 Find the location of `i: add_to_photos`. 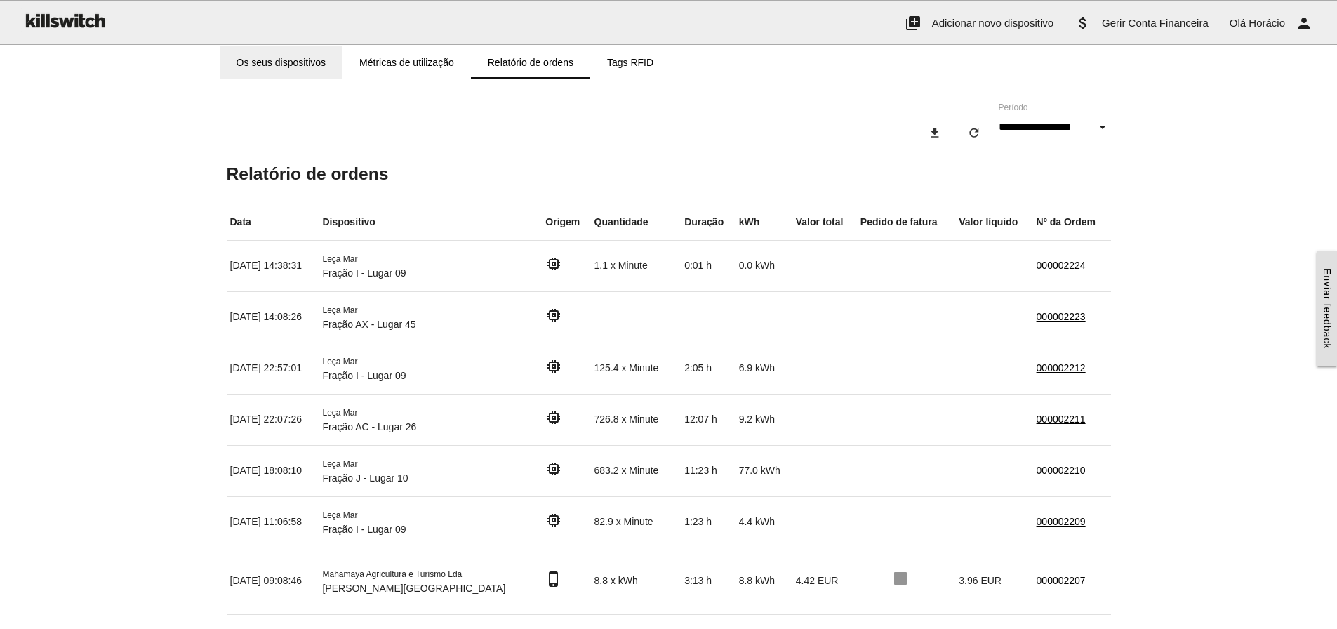

i: add_to_photos is located at coordinates (913, 23).